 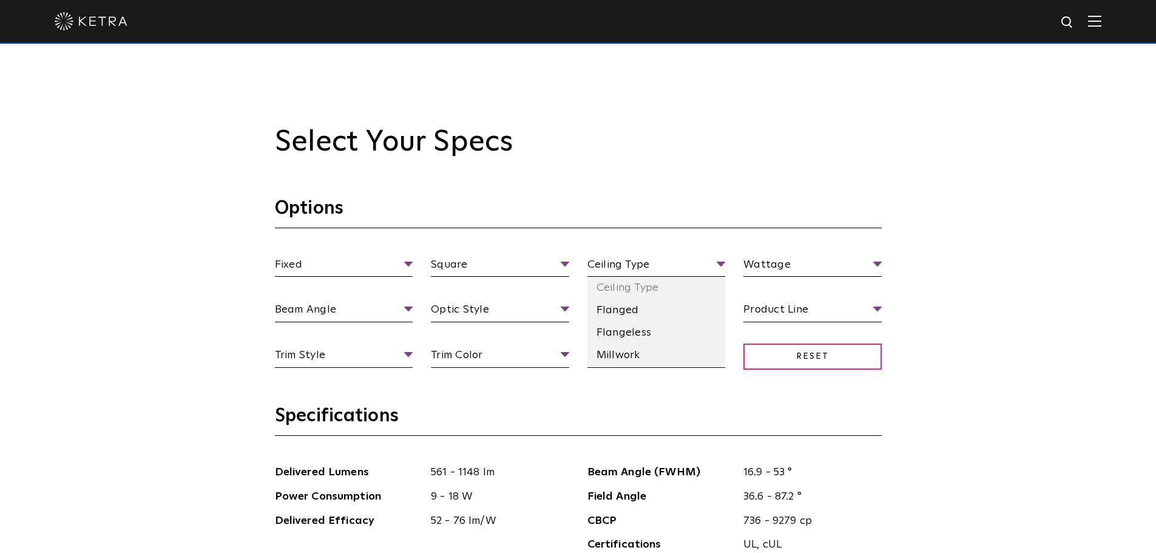 I want to click on span: Ceiling Type, so click(x=657, y=266).